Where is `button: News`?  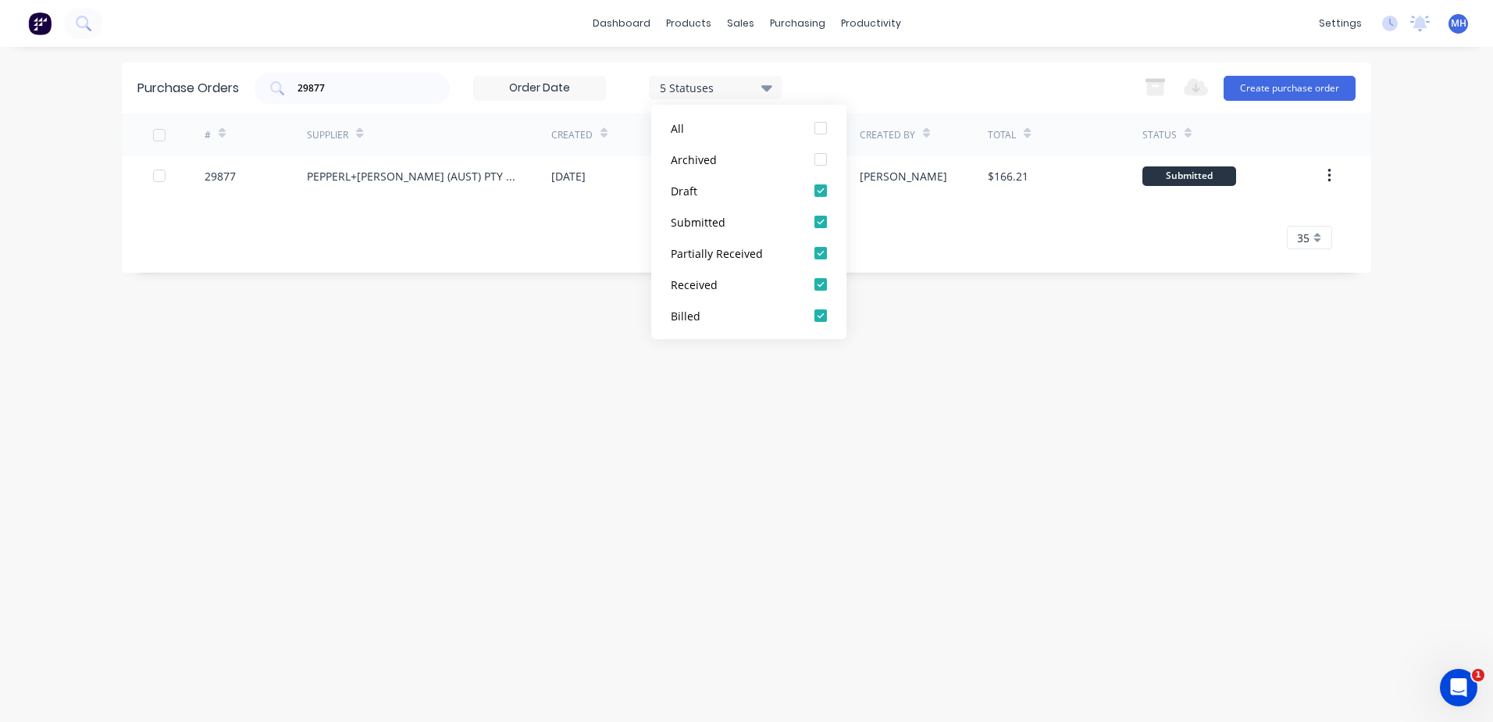
button: News is located at coordinates (195, 519).